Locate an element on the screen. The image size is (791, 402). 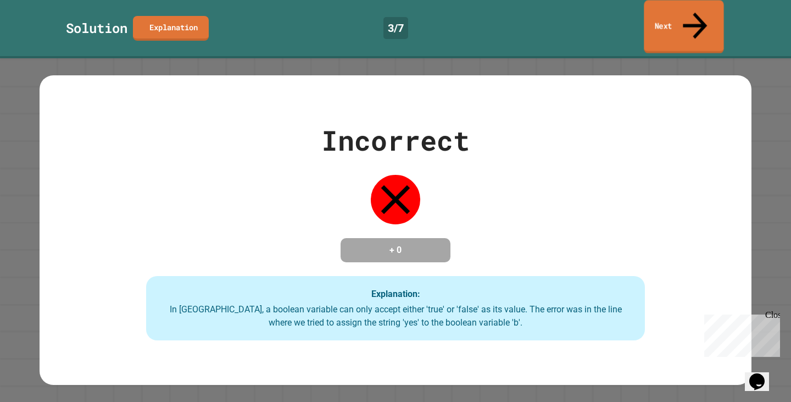
strong: Explanation: is located at coordinates (396, 293).